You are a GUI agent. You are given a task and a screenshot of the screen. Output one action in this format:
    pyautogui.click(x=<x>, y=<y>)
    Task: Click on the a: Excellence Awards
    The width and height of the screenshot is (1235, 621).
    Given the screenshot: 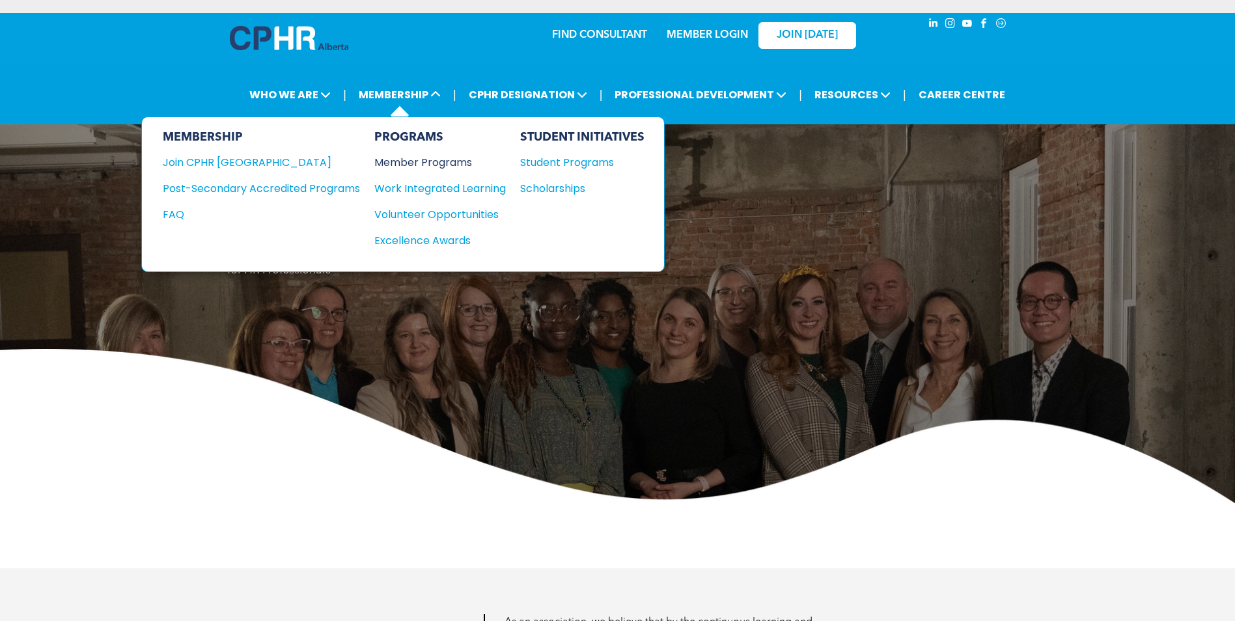 What is the action you would take?
    pyautogui.click(x=440, y=240)
    